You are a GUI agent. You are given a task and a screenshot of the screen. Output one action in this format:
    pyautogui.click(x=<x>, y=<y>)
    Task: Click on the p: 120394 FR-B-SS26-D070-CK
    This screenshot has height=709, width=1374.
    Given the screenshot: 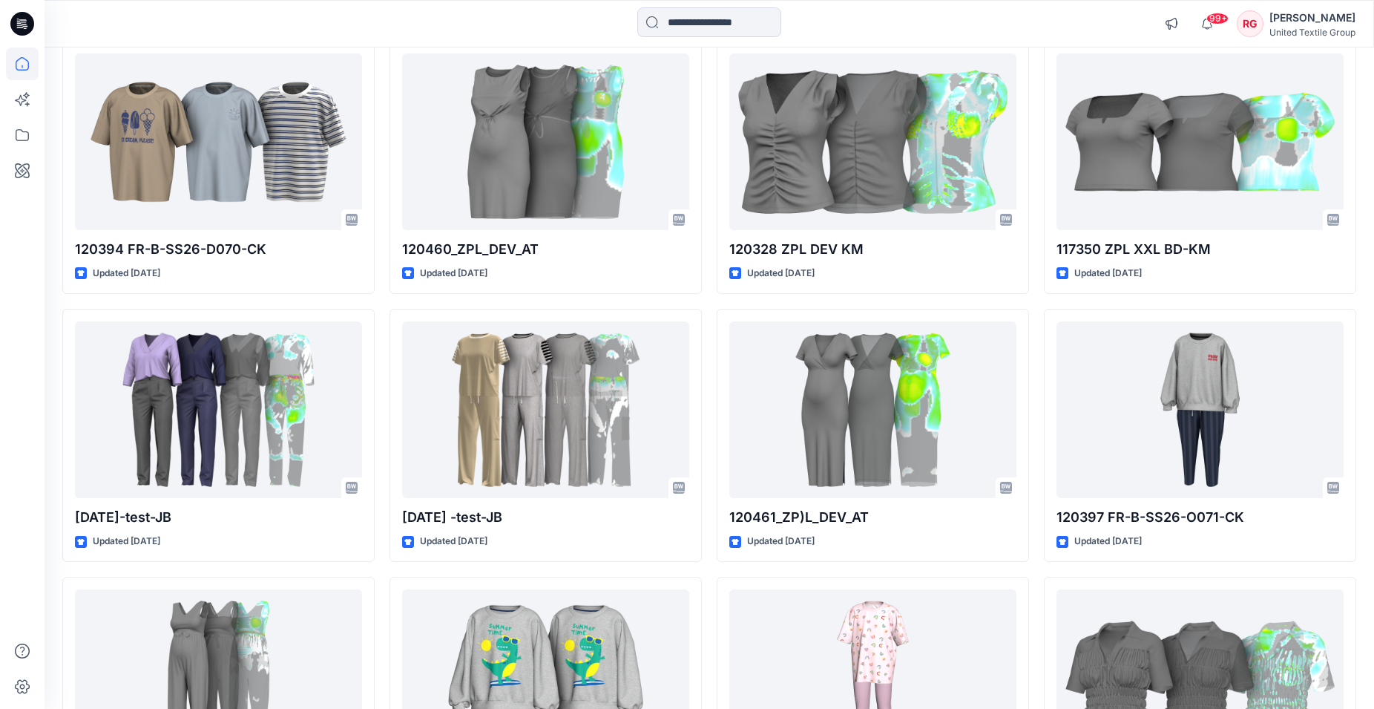 What is the action you would take?
    pyautogui.click(x=218, y=249)
    